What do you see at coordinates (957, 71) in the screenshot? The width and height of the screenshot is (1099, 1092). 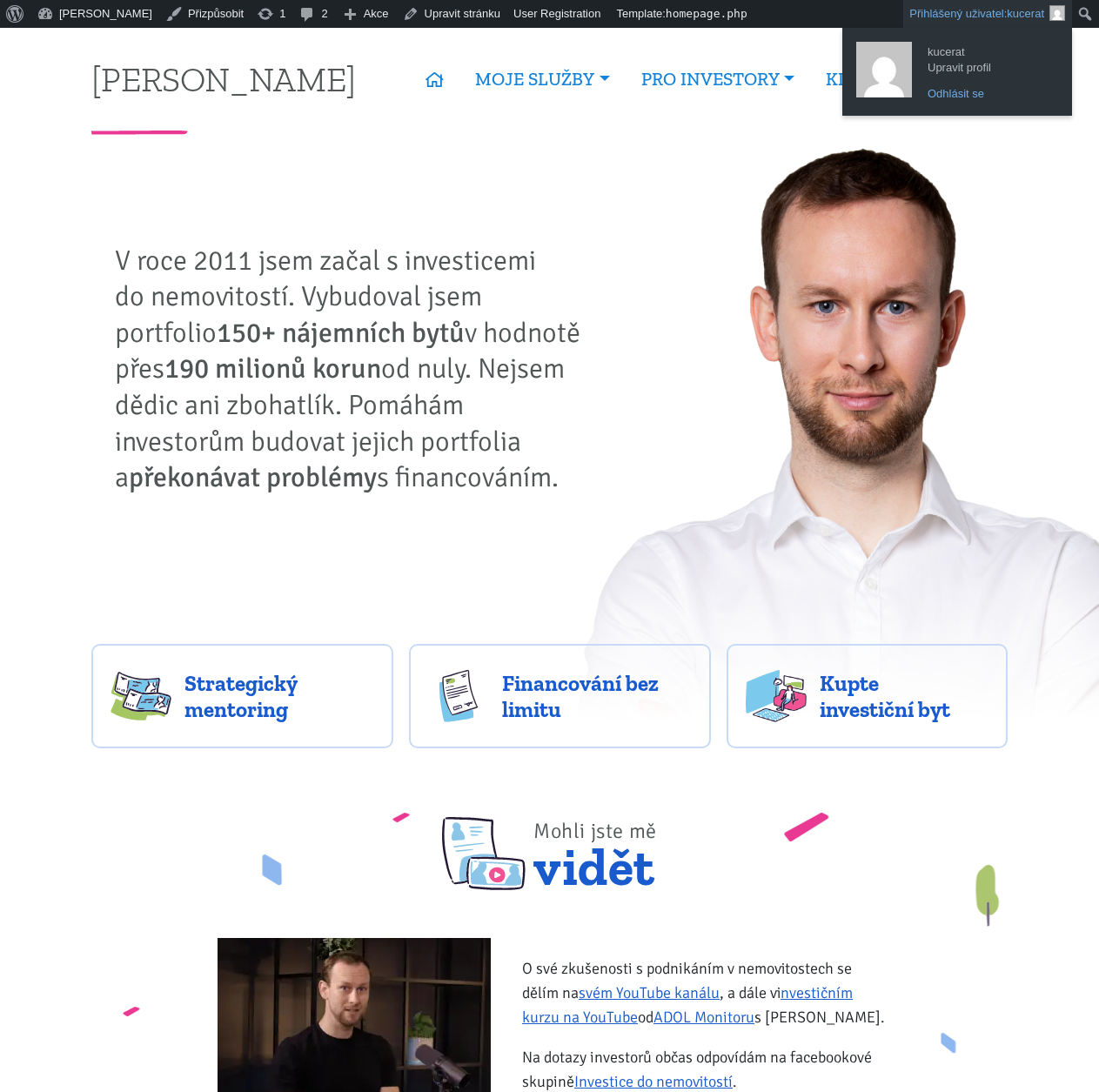 I see `ul: Přihlášený uživatel: kucerat` at bounding box center [957, 71].